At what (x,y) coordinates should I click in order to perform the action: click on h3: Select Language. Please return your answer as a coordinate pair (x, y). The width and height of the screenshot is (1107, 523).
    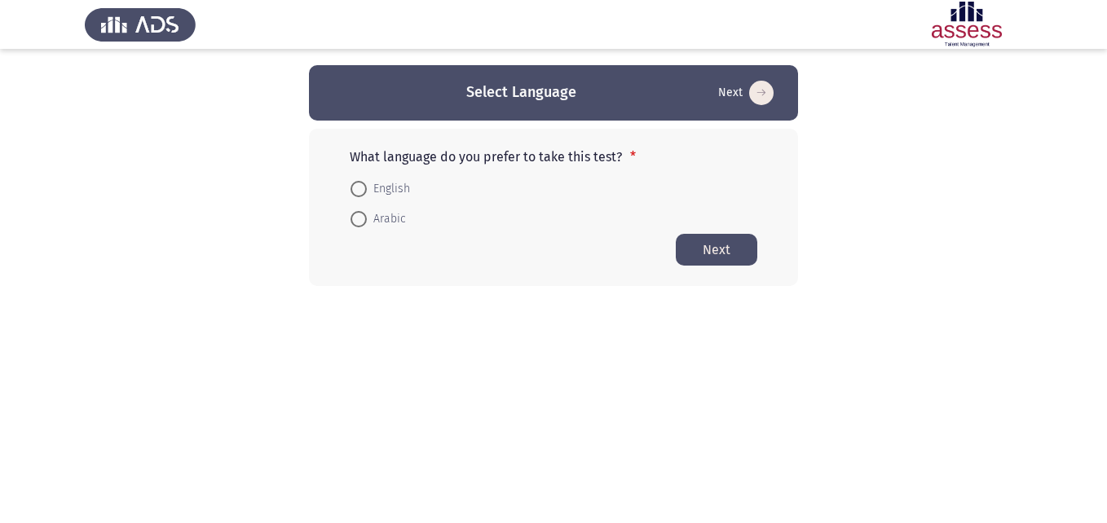
    Looking at the image, I should click on (521, 92).